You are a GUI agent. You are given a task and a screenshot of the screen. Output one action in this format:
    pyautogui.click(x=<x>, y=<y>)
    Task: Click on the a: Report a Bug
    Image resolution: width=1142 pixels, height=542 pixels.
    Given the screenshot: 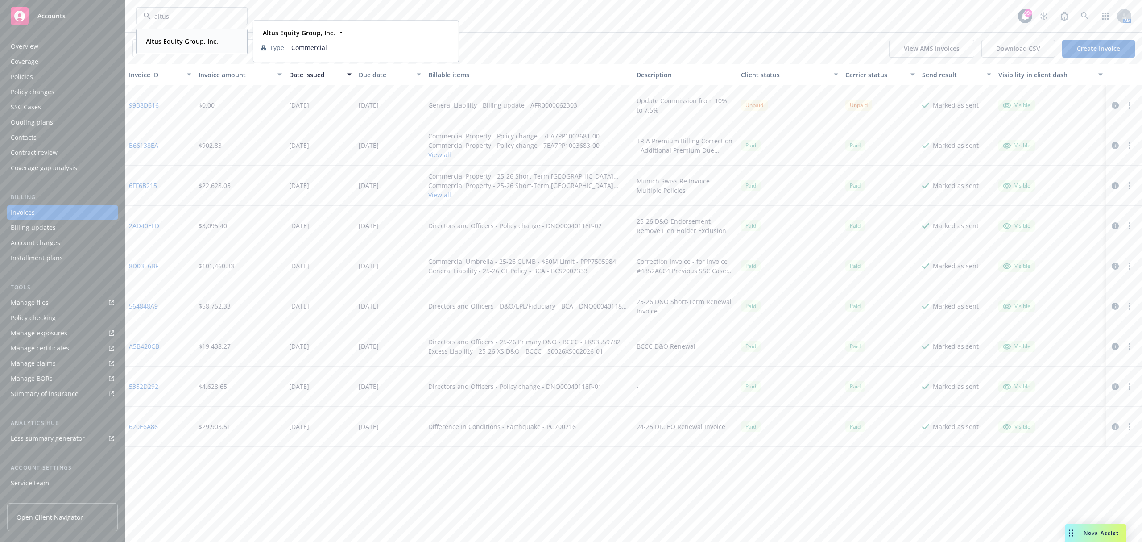 What is the action you would take?
    pyautogui.click(x=1065, y=16)
    